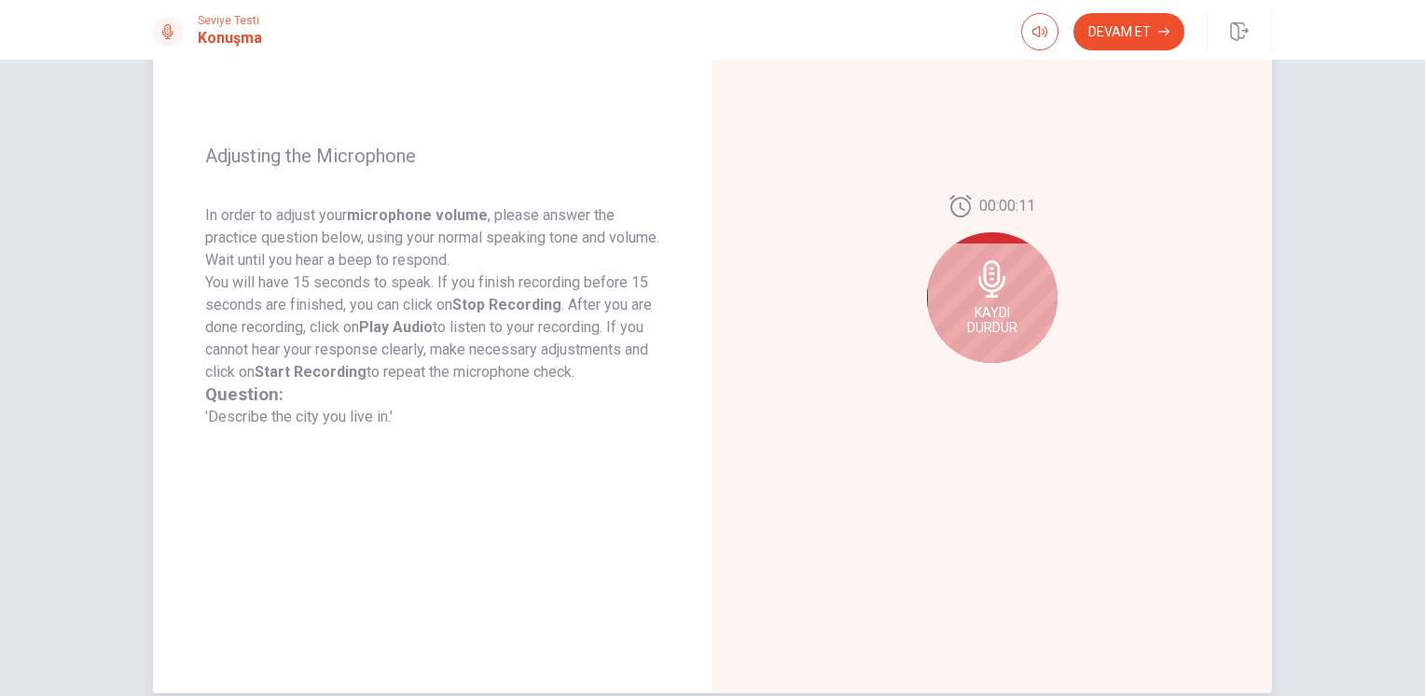 The width and height of the screenshot is (1425, 696). Describe the element at coordinates (396, 326) in the screenshot. I see `strong: Play Audio` at that location.